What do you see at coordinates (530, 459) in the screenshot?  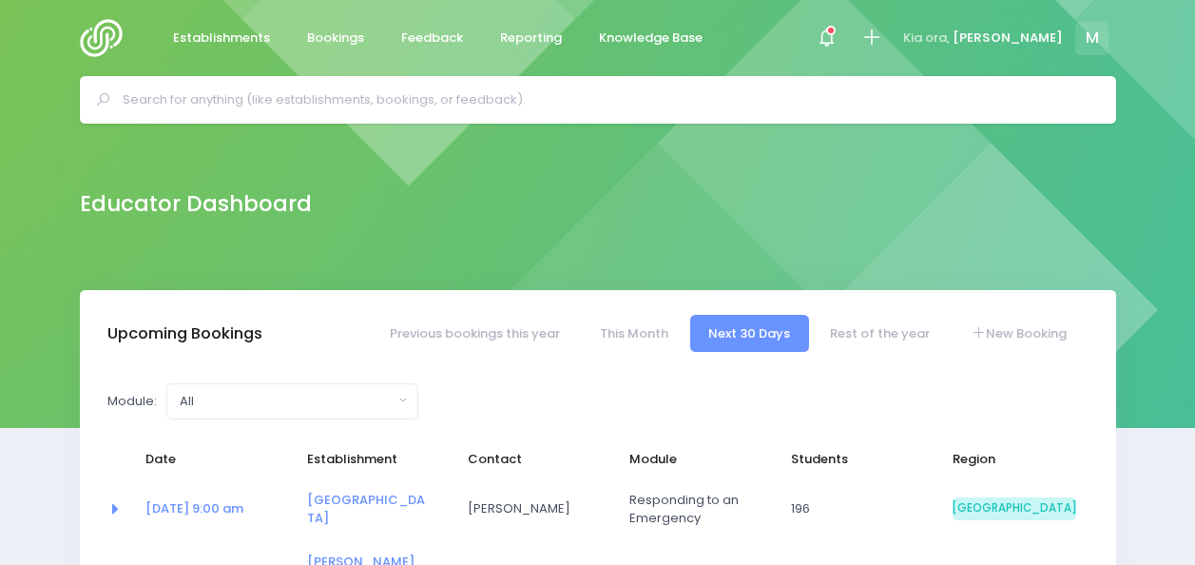 I see `span: Contact` at bounding box center [530, 459].